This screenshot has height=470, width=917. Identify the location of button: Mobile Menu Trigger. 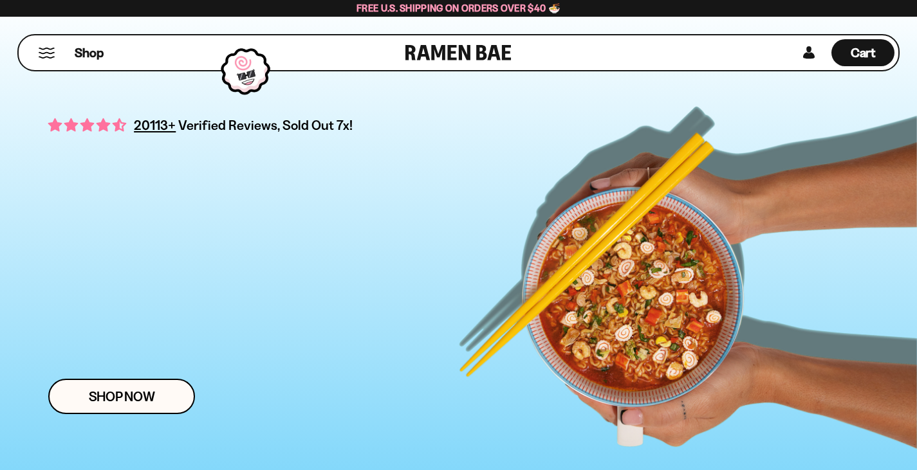
(46, 53).